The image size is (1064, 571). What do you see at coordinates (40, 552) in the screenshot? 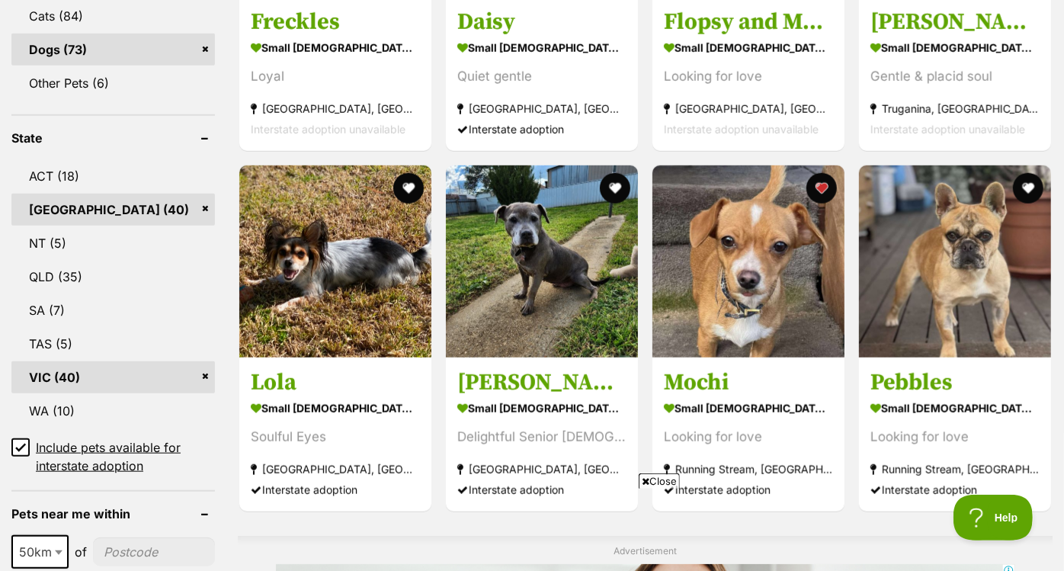
I see `span: 50km` at bounding box center [40, 552].